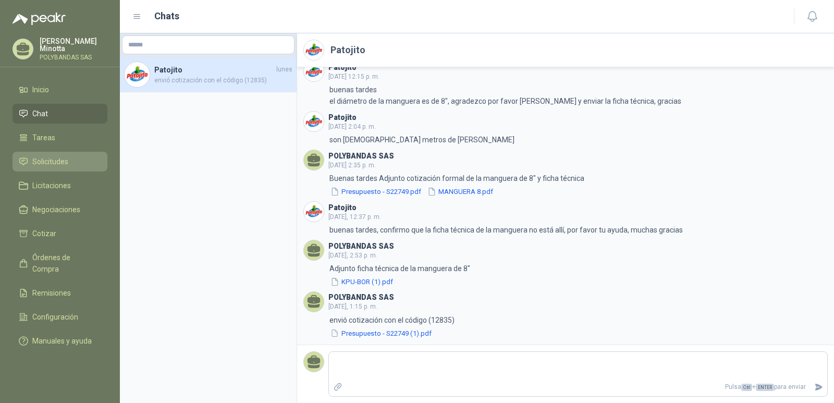 The width and height of the screenshot is (834, 403). Describe the element at coordinates (578, 387) in the screenshot. I see `p: Pulsa + para enviar` at that location.